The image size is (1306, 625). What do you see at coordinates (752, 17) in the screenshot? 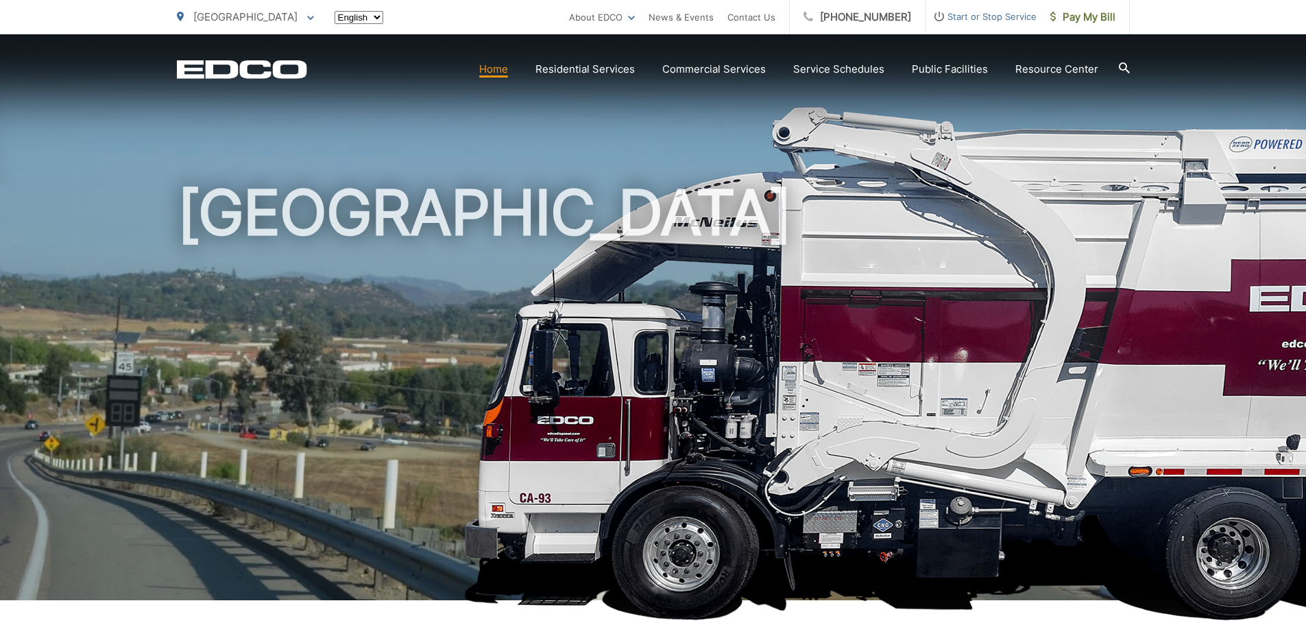
I see `a: Contact Us` at bounding box center [752, 17].